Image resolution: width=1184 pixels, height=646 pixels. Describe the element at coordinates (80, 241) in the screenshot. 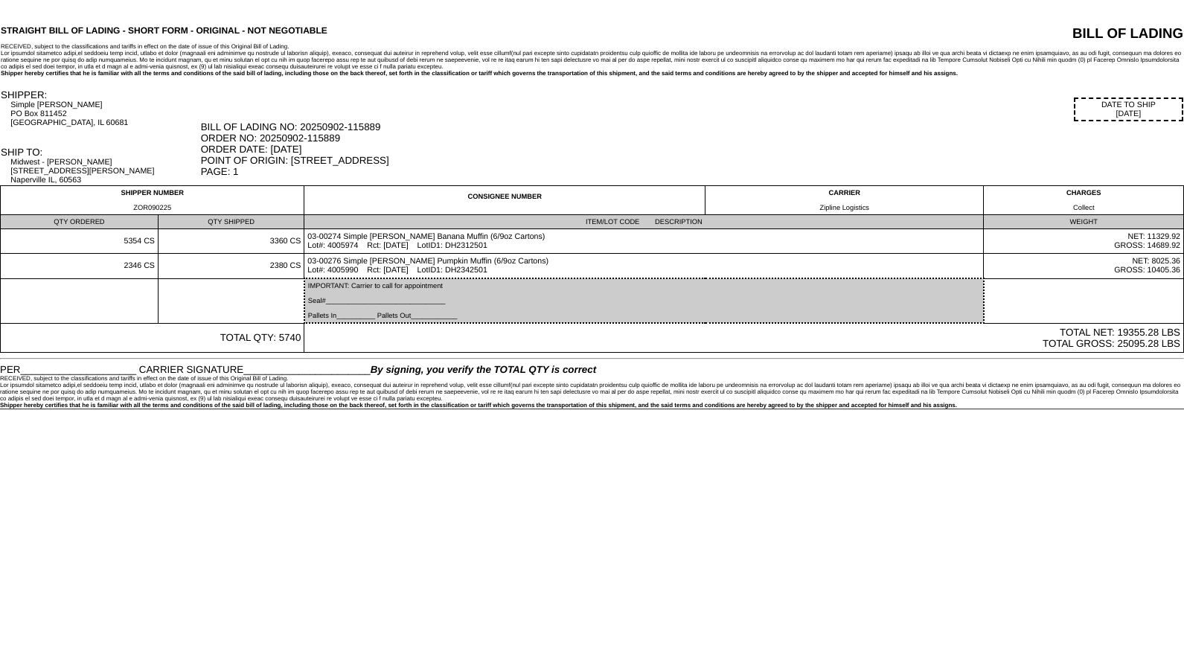

I see `td: 5354 CS` at that location.